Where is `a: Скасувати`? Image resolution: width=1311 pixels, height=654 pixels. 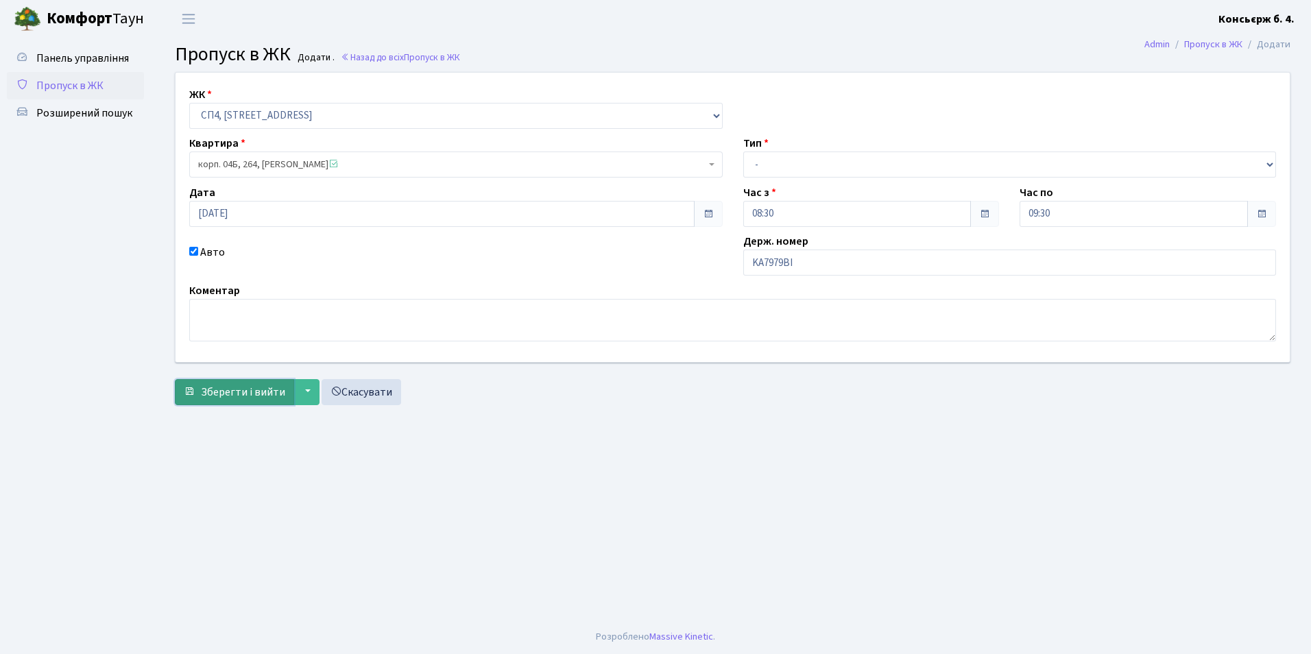
a: Скасувати is located at coordinates (361, 392).